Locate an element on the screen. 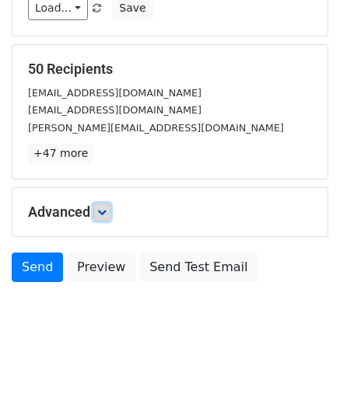 The image size is (340, 411). div: Chat Widget is located at coordinates (301, 374).